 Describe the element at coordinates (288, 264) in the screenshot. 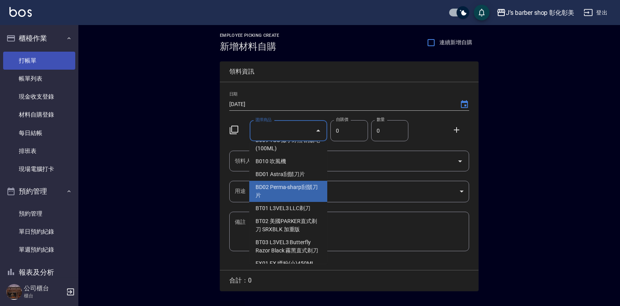

I see `li: EX01 EX 瞟粉(小)450ML` at that location.